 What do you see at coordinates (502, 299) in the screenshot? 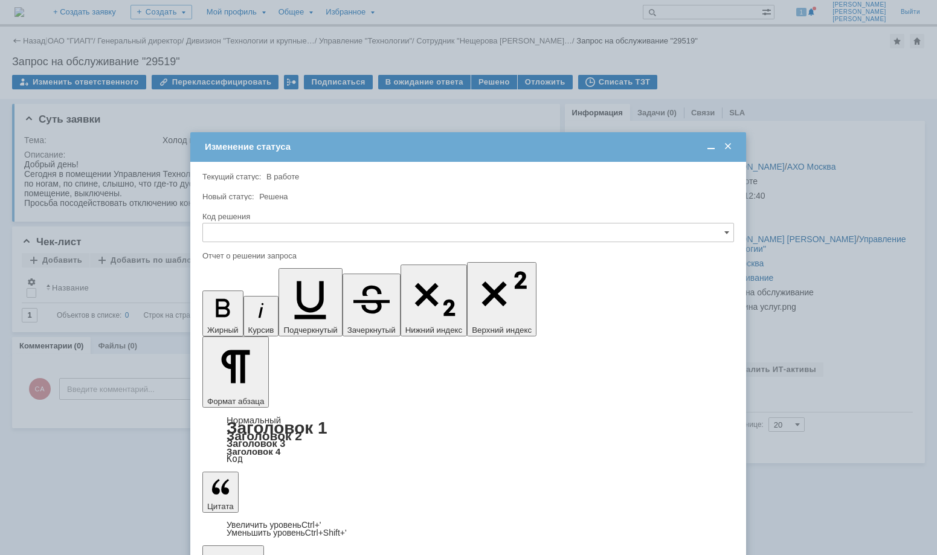
I see `button: Верхний индекс` at bounding box center [502, 299].